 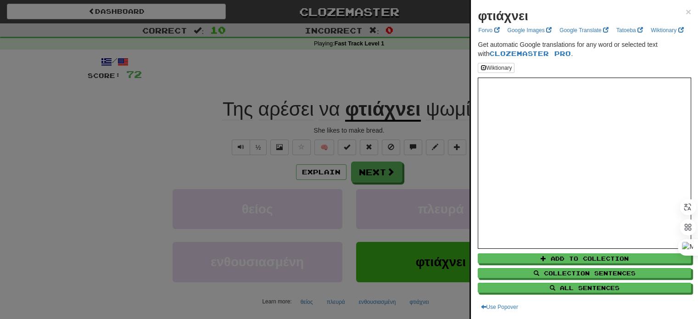 I want to click on button: Close, so click(x=688, y=11).